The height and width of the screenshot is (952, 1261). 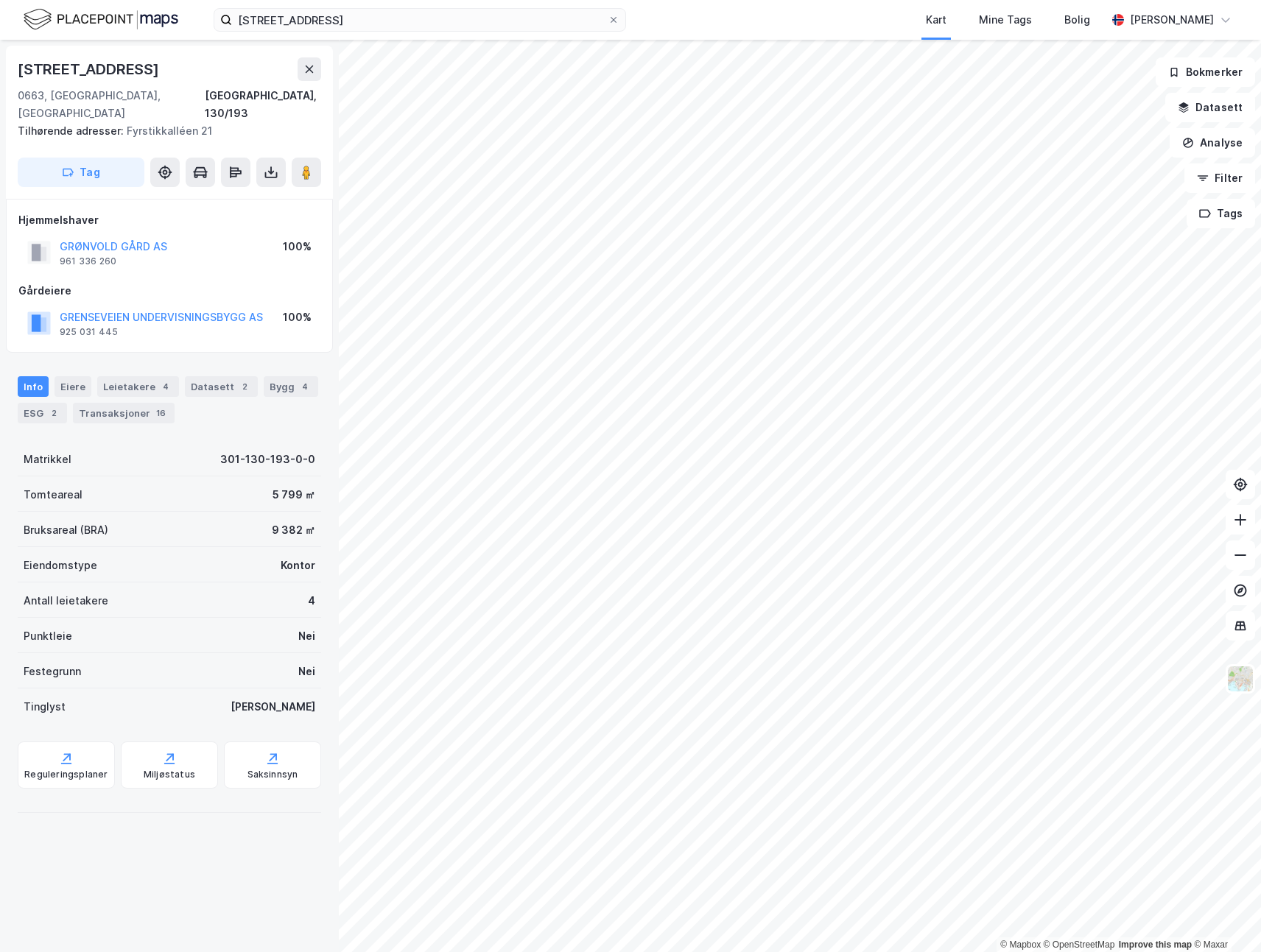 What do you see at coordinates (1076, 19) in the screenshot?
I see `div: Bolig` at bounding box center [1076, 19].